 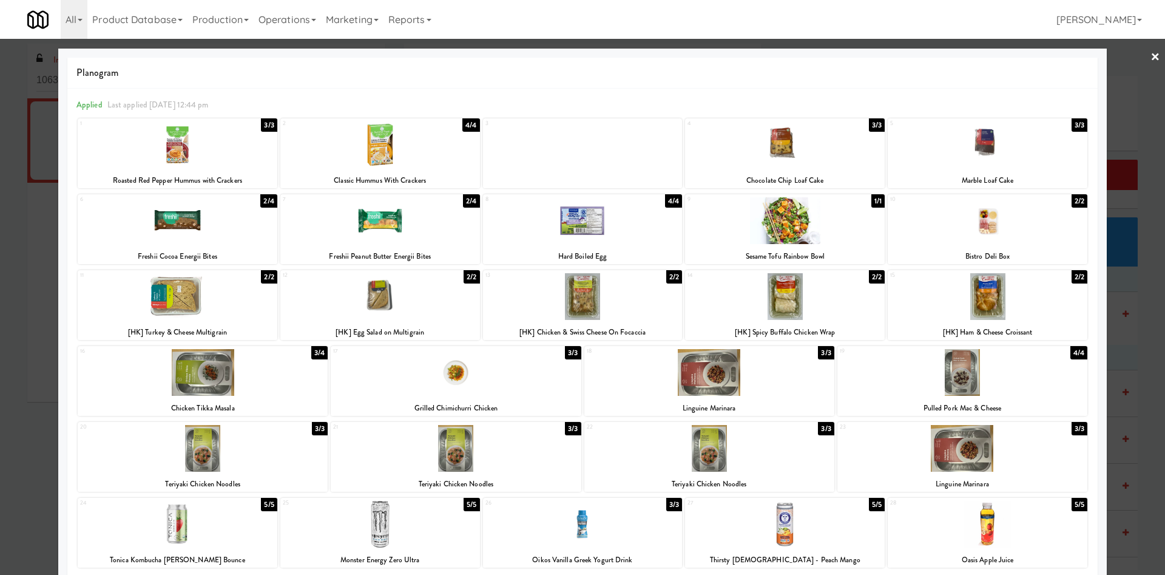 I want to click on div: 194/4Pulled Pork Mac & Cheese, so click(x=963, y=381).